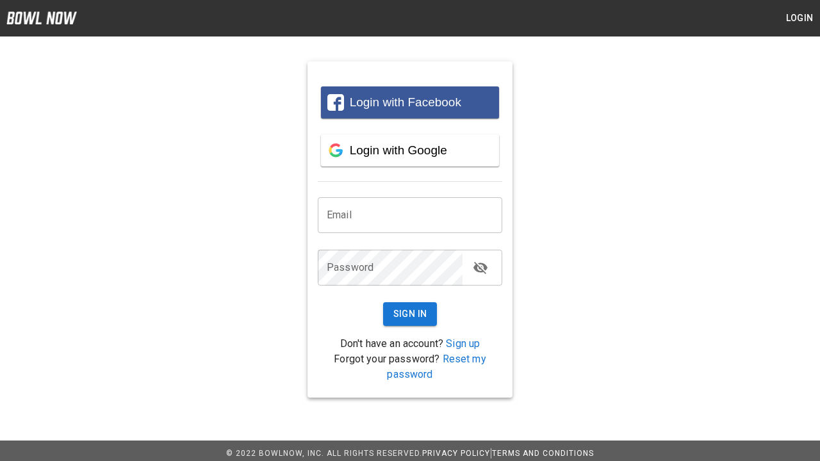  Describe the element at coordinates (410, 103) in the screenshot. I see `button: Login with Facebook` at that location.